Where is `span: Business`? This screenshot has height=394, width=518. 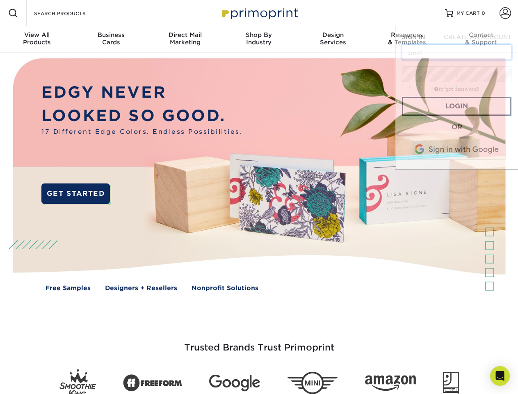
span: Business is located at coordinates (111, 35).